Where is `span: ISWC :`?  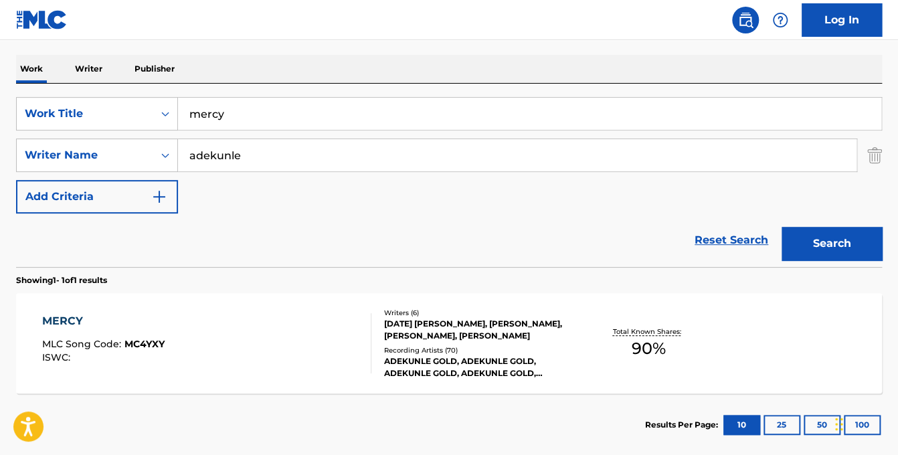
span: ISWC : is located at coordinates (58, 357).